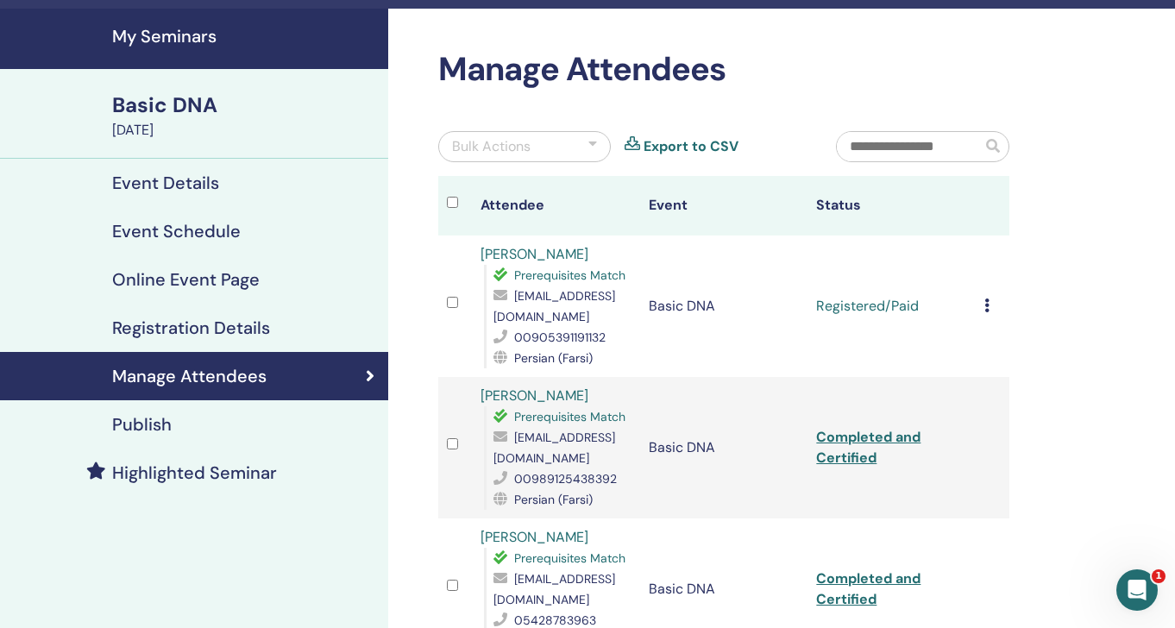 The width and height of the screenshot is (1175, 628). Describe the element at coordinates (194, 473) in the screenshot. I see `h4: Highlighted Seminar` at that location.